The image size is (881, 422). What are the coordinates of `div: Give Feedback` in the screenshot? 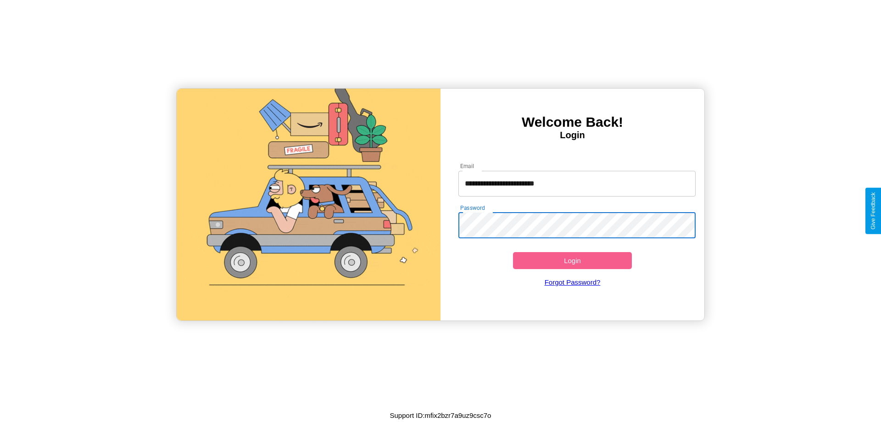 It's located at (873, 211).